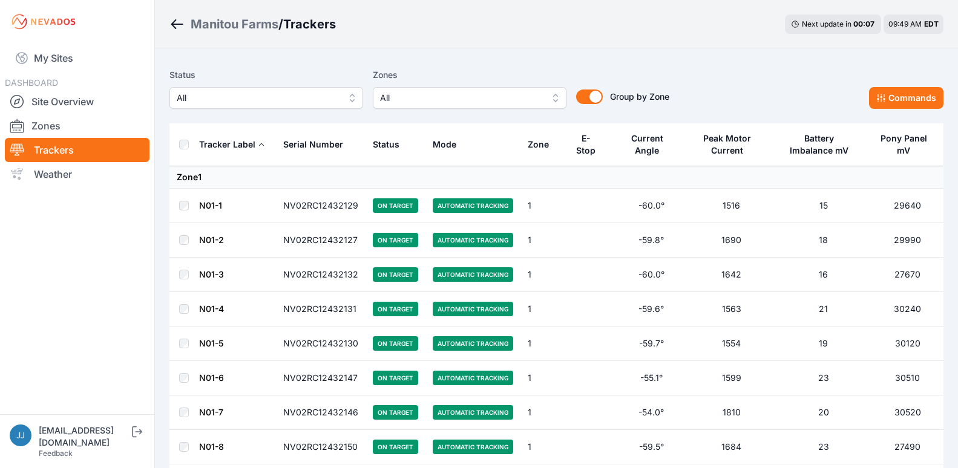  Describe the element at coordinates (77, 58) in the screenshot. I see `a: My Sites` at that location.